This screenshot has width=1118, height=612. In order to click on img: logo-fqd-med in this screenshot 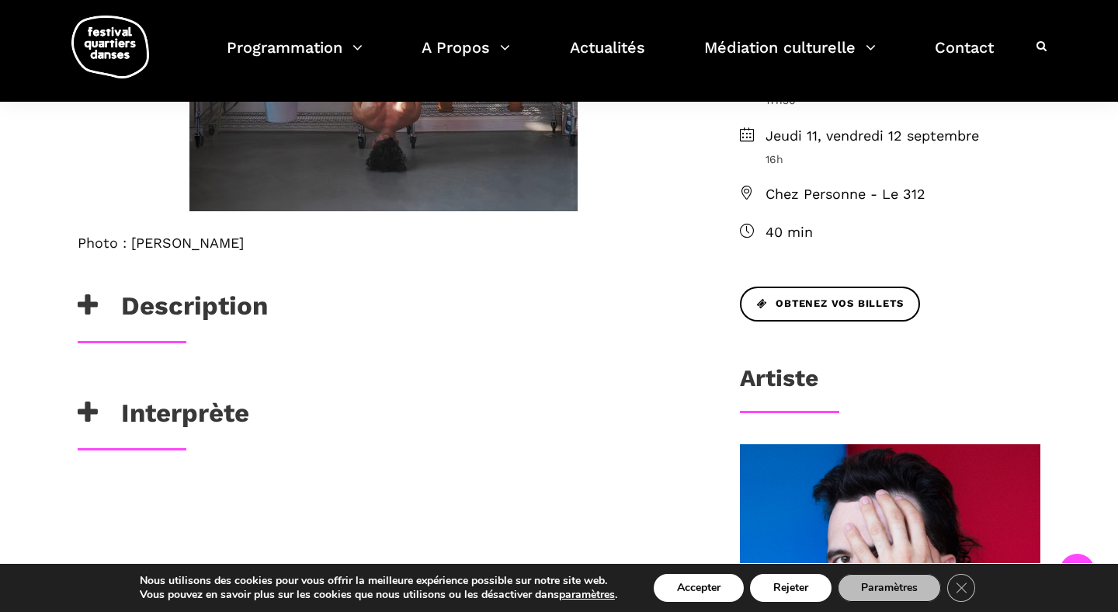, I will do `click(110, 47)`.